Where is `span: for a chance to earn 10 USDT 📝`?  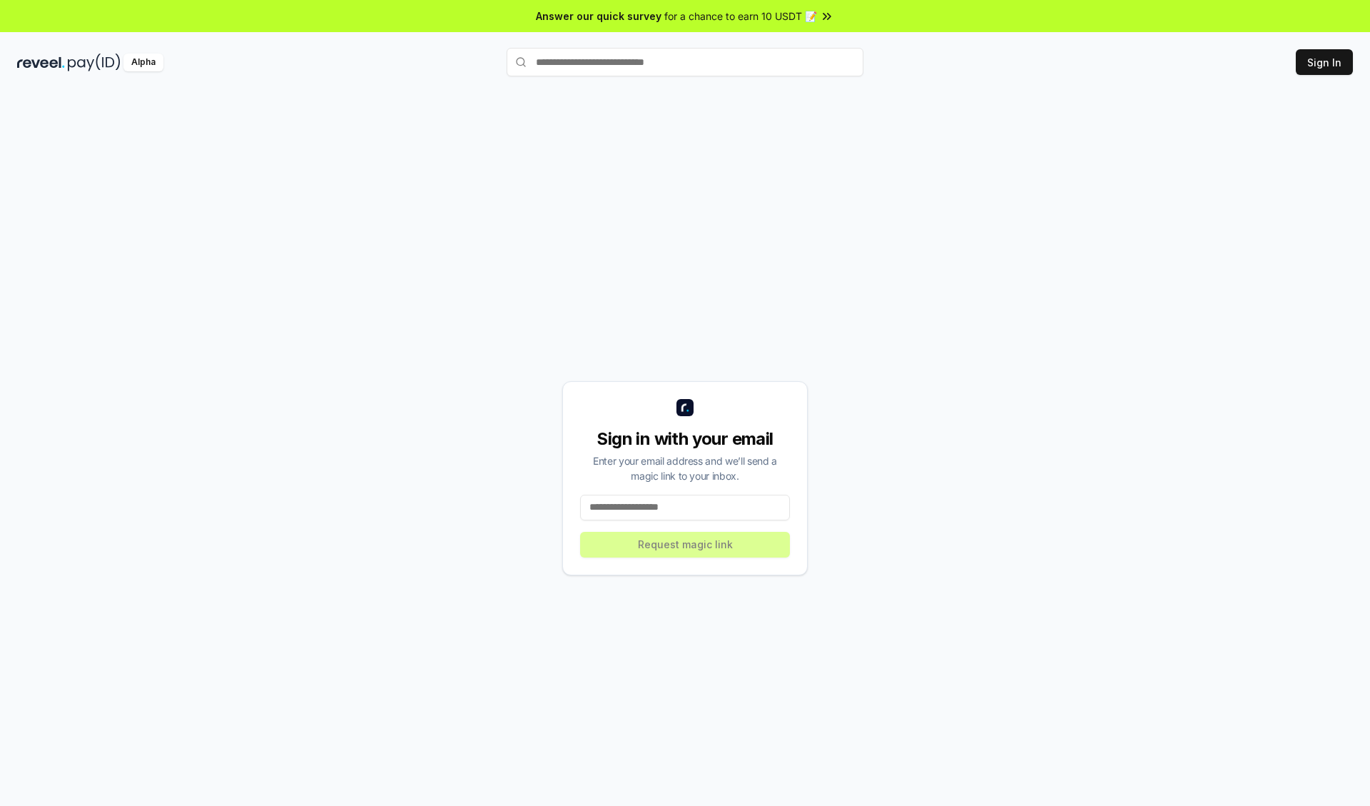
span: for a chance to earn 10 USDT 📝 is located at coordinates (741, 16).